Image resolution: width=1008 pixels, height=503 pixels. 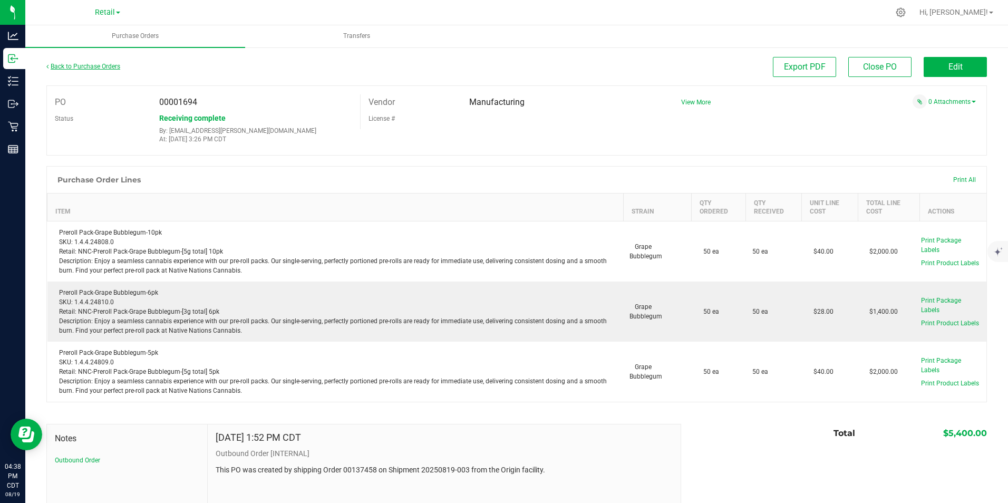 I want to click on th: Total Line Cost, so click(x=888, y=207).